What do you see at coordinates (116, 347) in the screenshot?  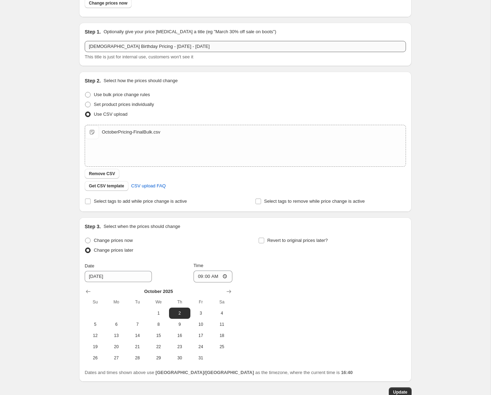 I see `span: 20` at bounding box center [116, 347].